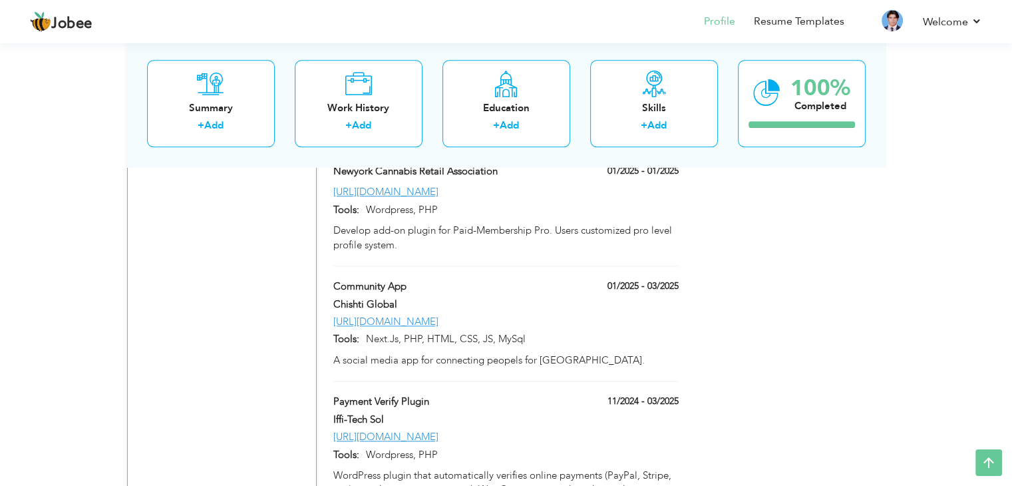 Image resolution: width=1012 pixels, height=486 pixels. Describe the element at coordinates (799, 21) in the screenshot. I see `a: Resume Templates` at that location.